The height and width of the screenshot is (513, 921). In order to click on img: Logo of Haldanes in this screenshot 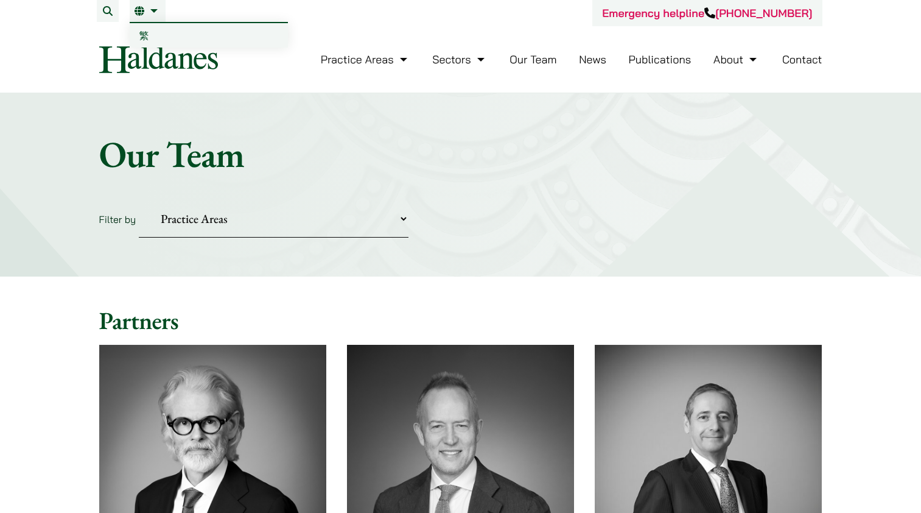, I will do `click(158, 59)`.